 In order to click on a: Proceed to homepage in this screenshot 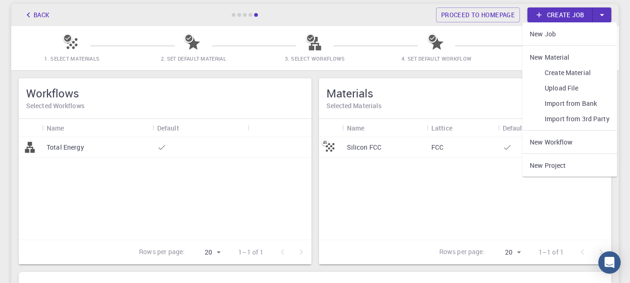, I will do `click(478, 15)`.